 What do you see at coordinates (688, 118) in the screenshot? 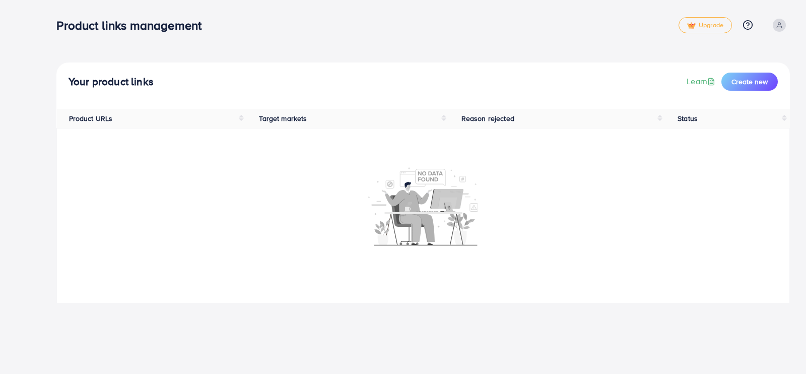
I see `span: Status` at bounding box center [688, 118].